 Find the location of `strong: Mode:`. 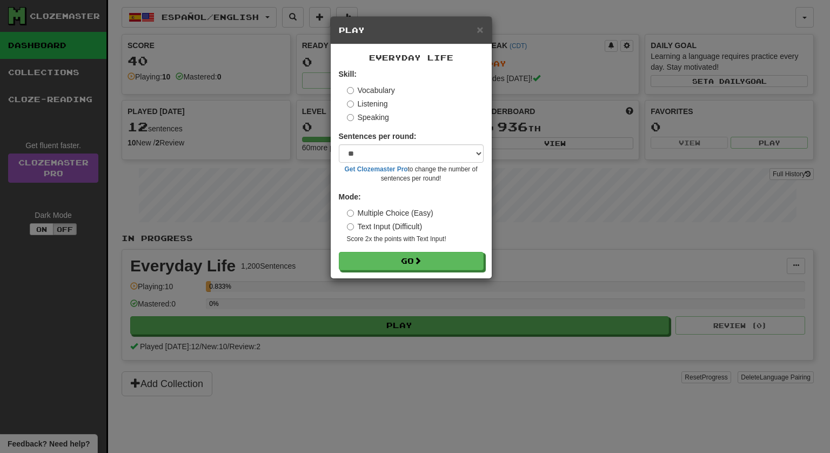

strong: Mode: is located at coordinates (350, 197).